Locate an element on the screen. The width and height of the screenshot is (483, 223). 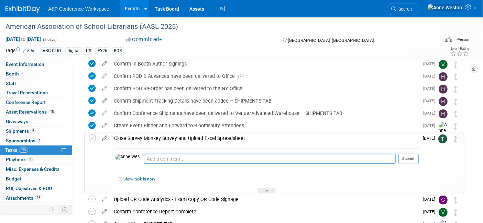
img: Format-Inperson.png is located at coordinates (449, 40).